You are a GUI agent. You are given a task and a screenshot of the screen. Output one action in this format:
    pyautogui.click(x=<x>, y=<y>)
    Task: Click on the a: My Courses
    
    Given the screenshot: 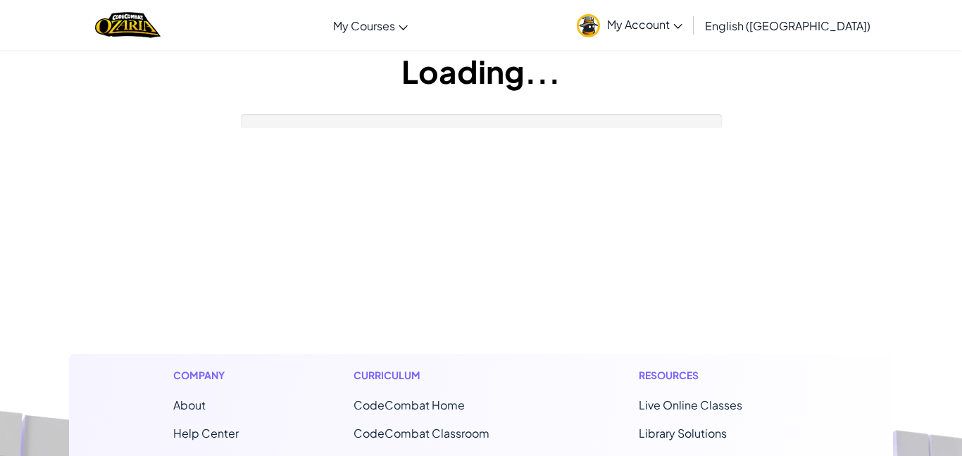 What is the action you would take?
    pyautogui.click(x=370, y=25)
    